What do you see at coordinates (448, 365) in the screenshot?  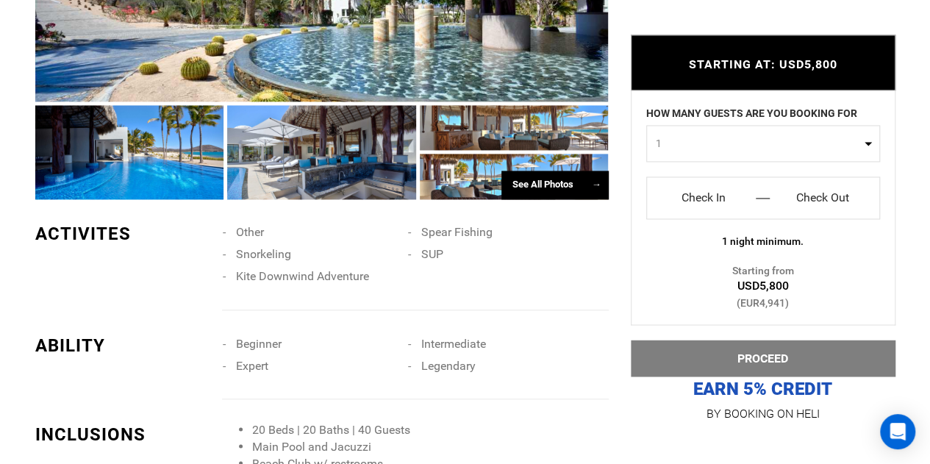 I see `span: Legendary` at bounding box center [448, 365].